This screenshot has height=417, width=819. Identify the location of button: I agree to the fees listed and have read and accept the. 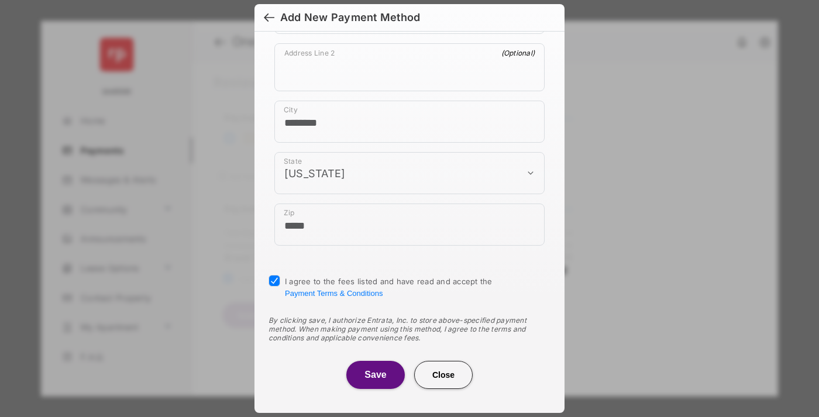
(334, 293).